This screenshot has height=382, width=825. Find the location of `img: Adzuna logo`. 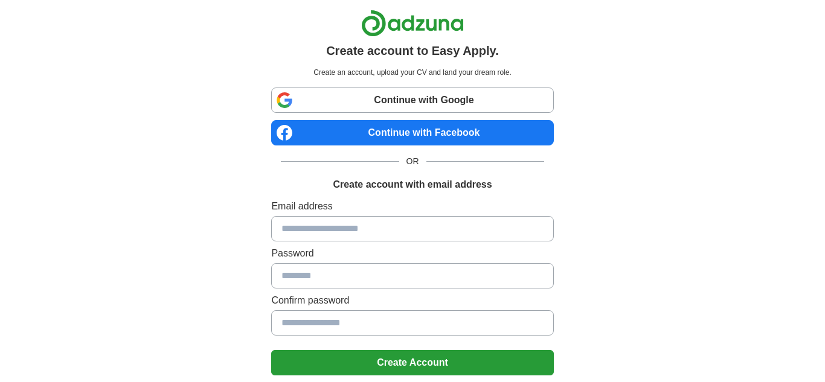

img: Adzuna logo is located at coordinates (412, 23).